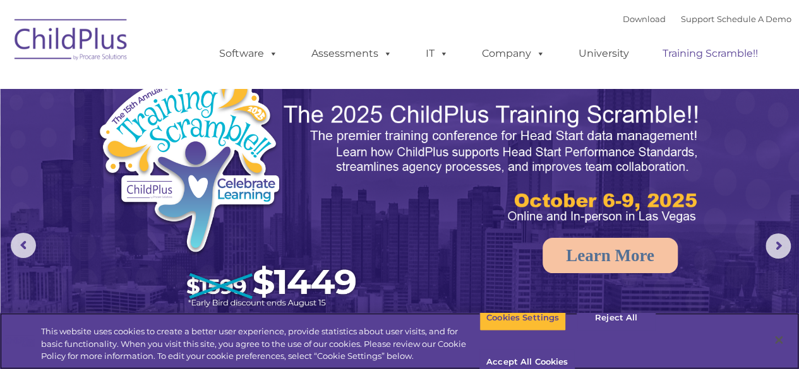  Describe the element at coordinates (610, 256) in the screenshot. I see `a: Learn More` at that location.